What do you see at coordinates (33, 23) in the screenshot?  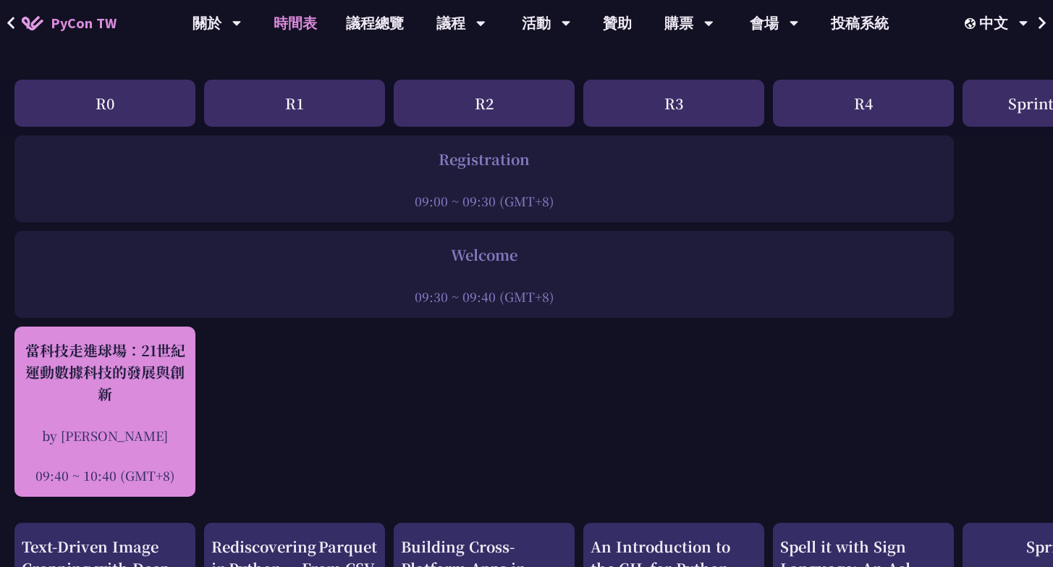 I see `img: Home icon of PyCon TW 2025` at bounding box center [33, 23].